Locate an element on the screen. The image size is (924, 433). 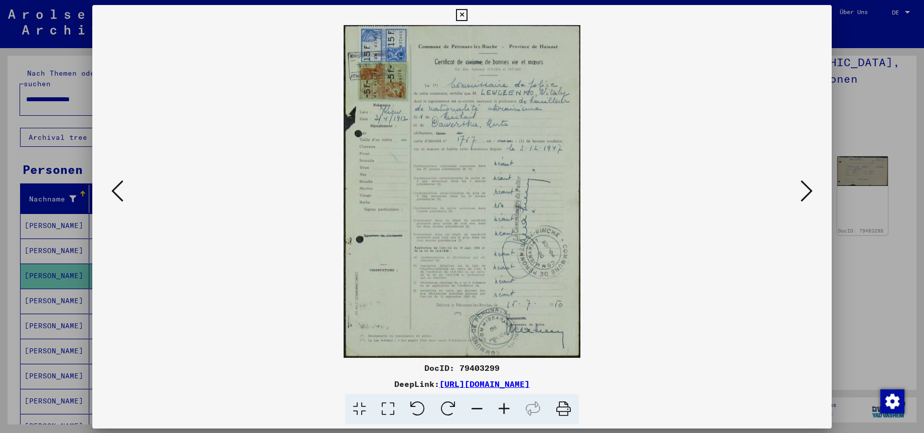
div: Zustimmung ändern is located at coordinates (892, 401).